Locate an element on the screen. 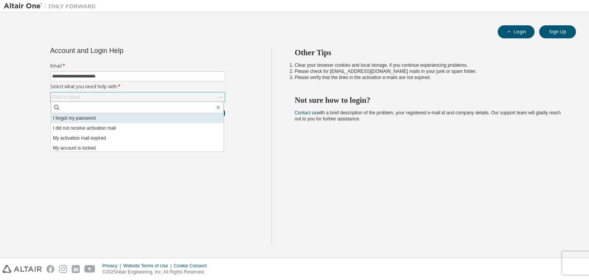 The image size is (589, 280). a: Contact us is located at coordinates (306, 113).